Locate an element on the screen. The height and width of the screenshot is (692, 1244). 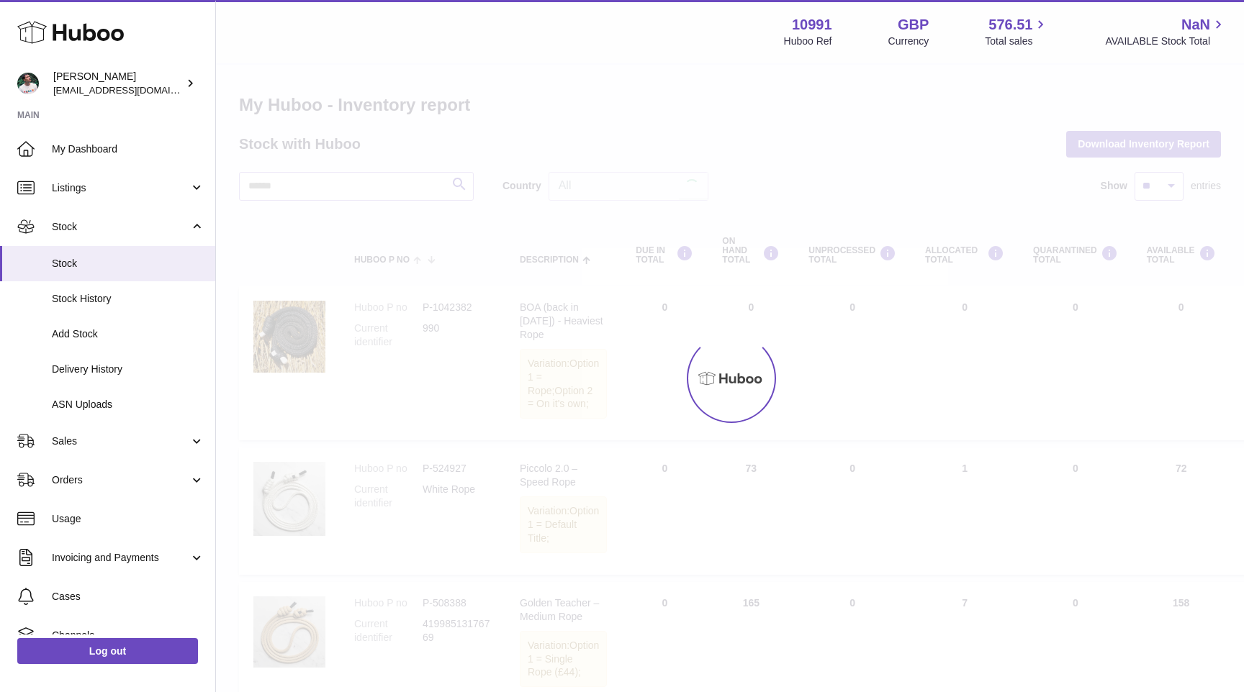
div: Huboo Ref is located at coordinates (807, 41).